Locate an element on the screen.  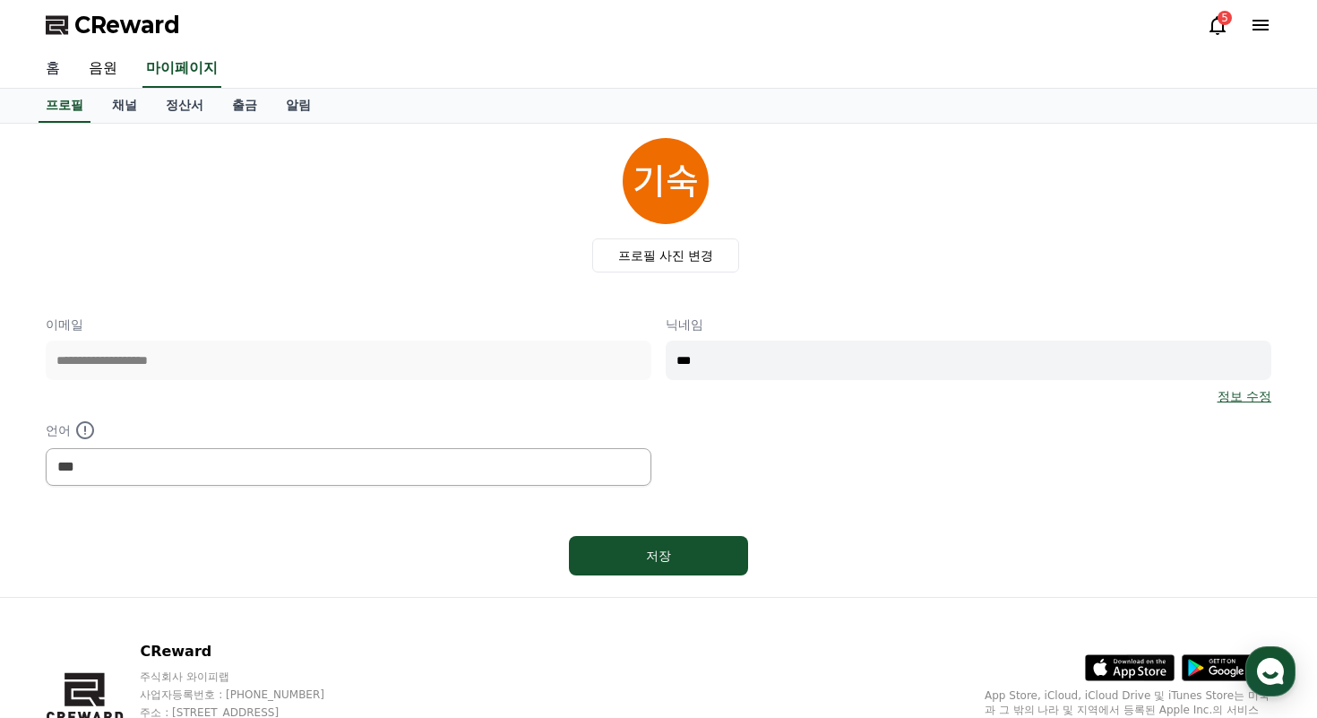
a: 마이페이지 is located at coordinates (182, 69).